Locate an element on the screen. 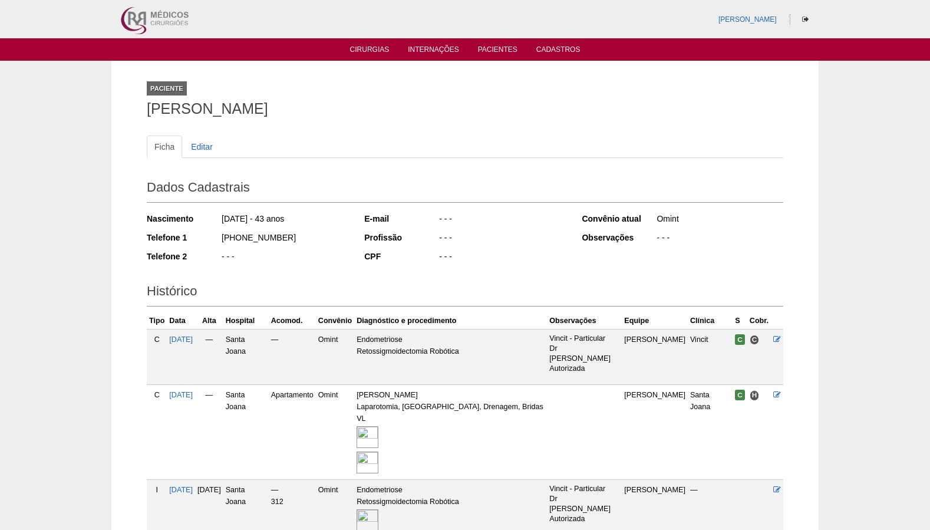  div: Profissão is located at coordinates (401, 238).